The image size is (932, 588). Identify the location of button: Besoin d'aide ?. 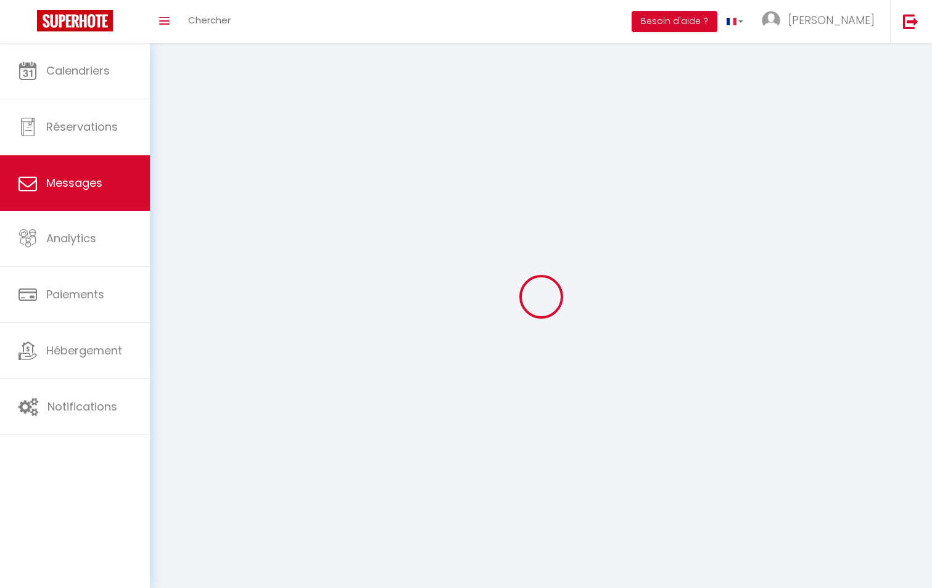
(674, 22).